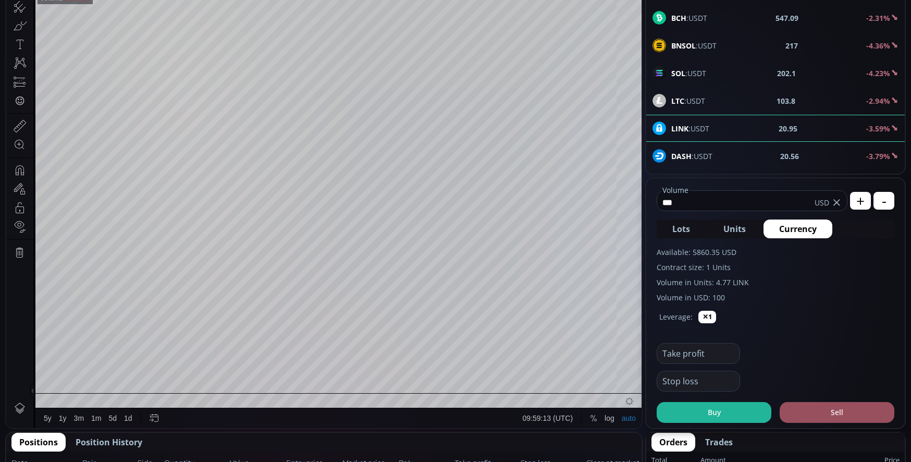 This screenshot has width=911, height=462. Describe the element at coordinates (189, 29) in the screenshot. I see `div: L` at that location.